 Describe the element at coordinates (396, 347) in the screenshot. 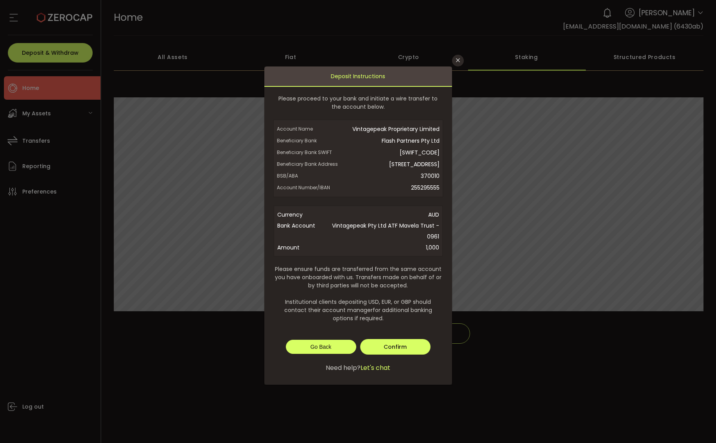

I see `button: Confirm` at that location.